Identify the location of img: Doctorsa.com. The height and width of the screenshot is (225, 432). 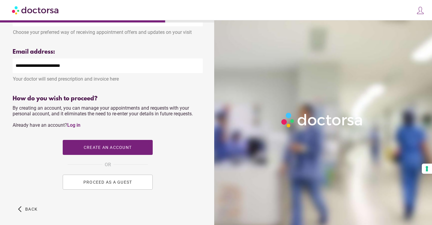
(36, 10).